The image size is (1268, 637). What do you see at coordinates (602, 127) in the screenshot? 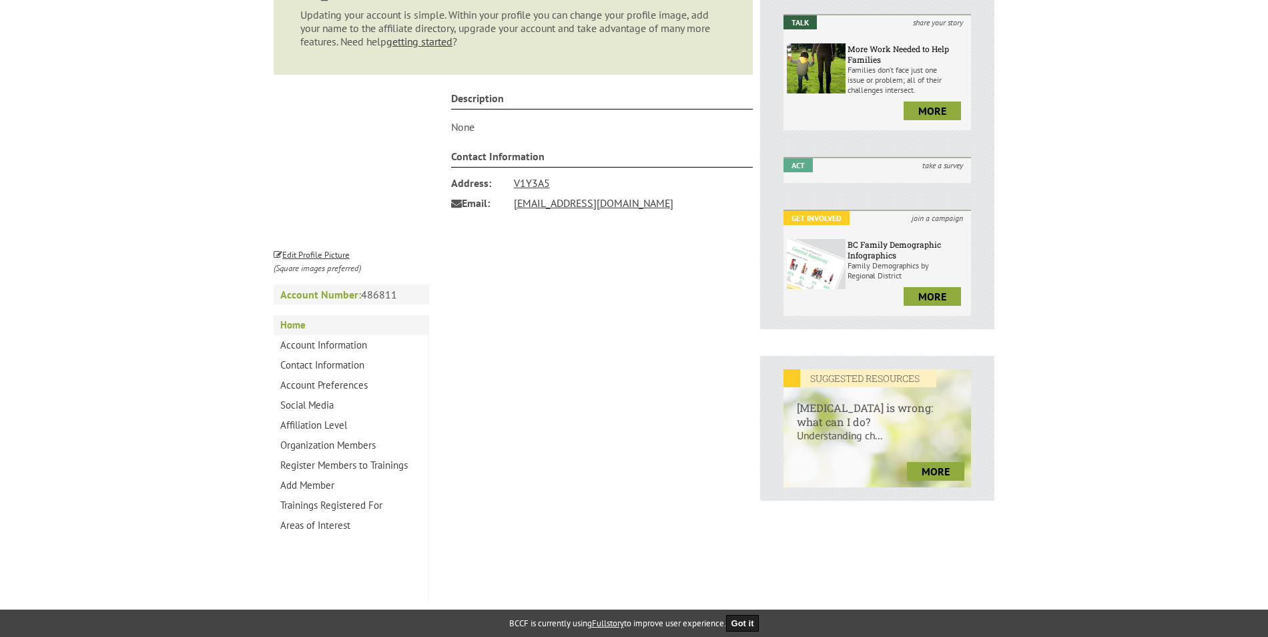
I see `p: None` at bounding box center [602, 127].